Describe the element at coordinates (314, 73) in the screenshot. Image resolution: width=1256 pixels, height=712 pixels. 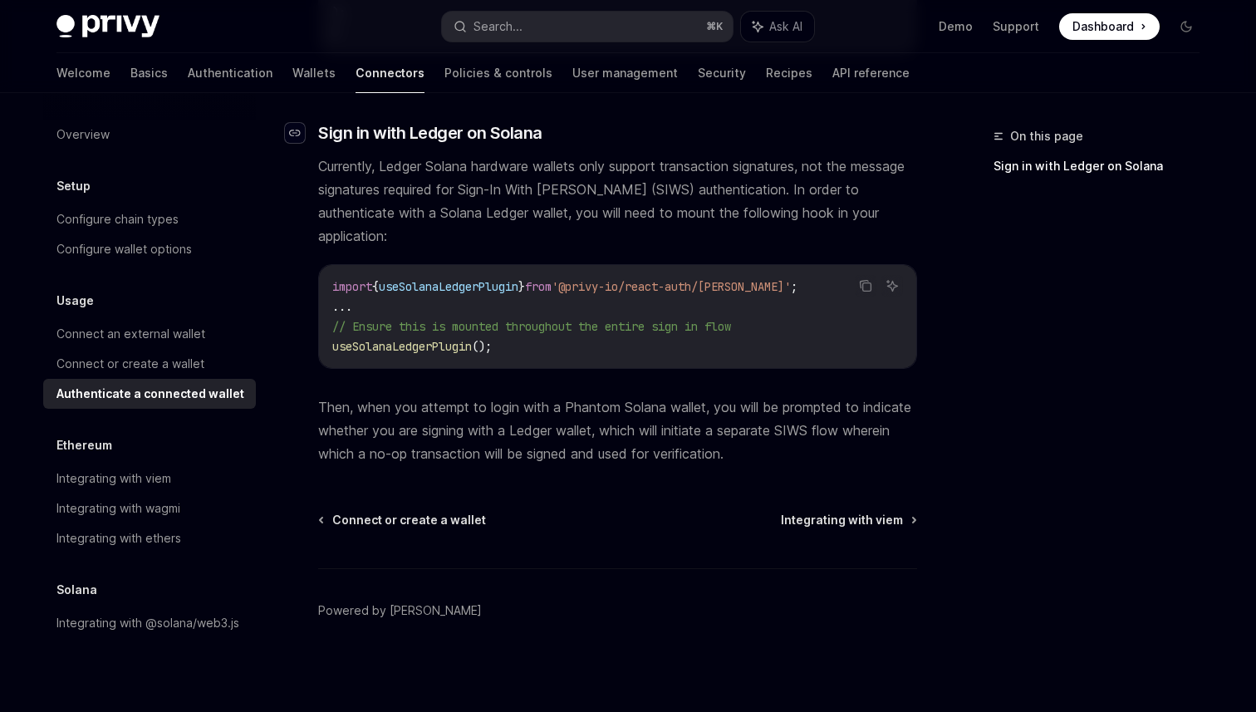
I see `a: Wallets` at that location.